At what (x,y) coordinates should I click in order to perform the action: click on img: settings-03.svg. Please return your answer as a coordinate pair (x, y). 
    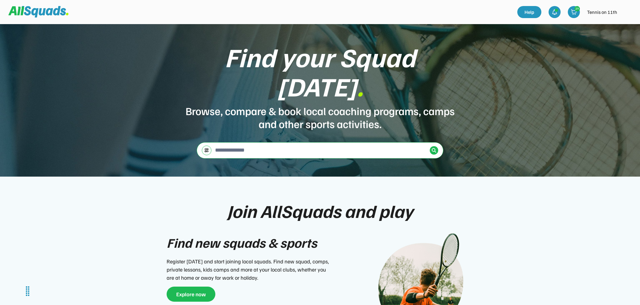
    Looking at the image, I should click on (207, 150).